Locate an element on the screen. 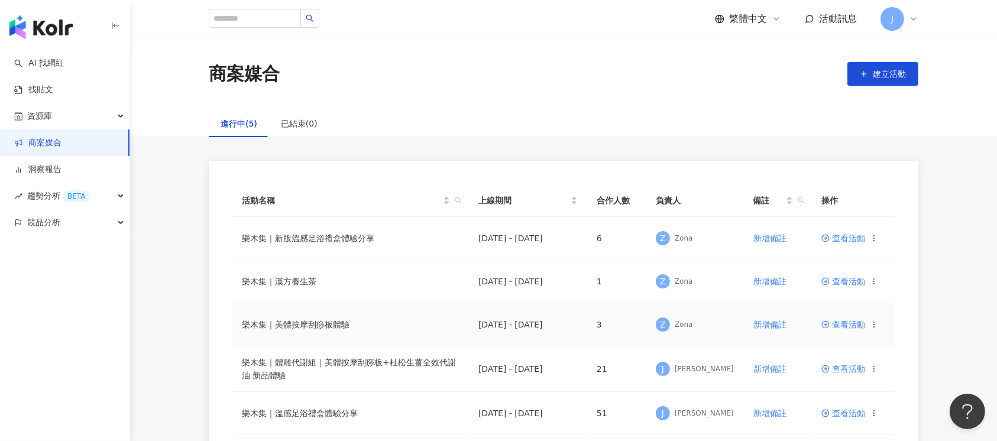 The width and height of the screenshot is (997, 441). div: 進行中(5) is located at coordinates (239, 124).